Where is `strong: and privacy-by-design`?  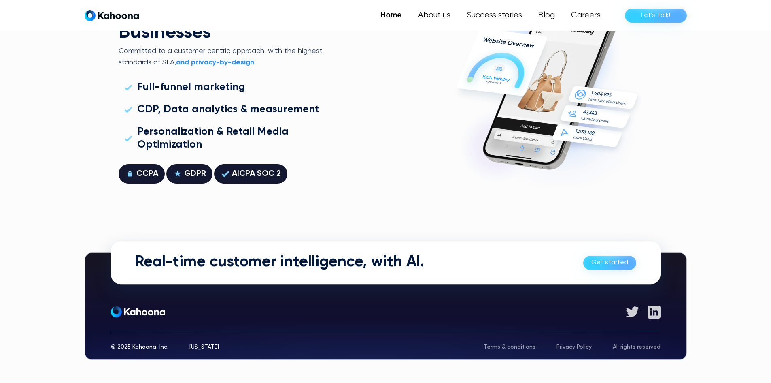 strong: and privacy-by-design is located at coordinates (215, 62).